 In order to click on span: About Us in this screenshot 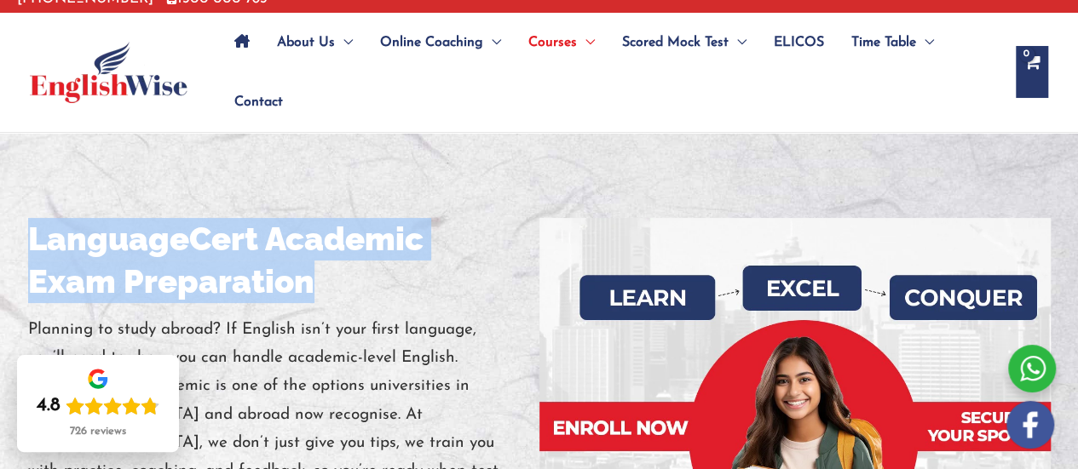, I will do `click(306, 43)`.